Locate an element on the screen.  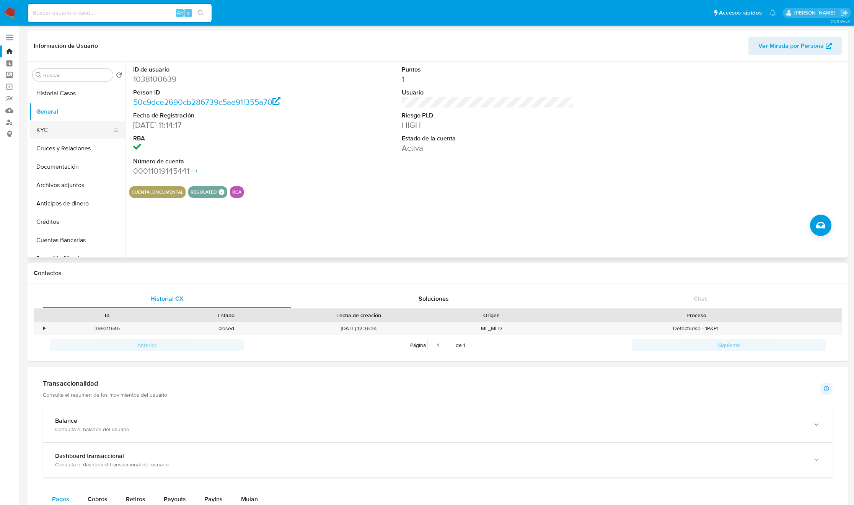
button: Anterior is located at coordinates (147, 345).